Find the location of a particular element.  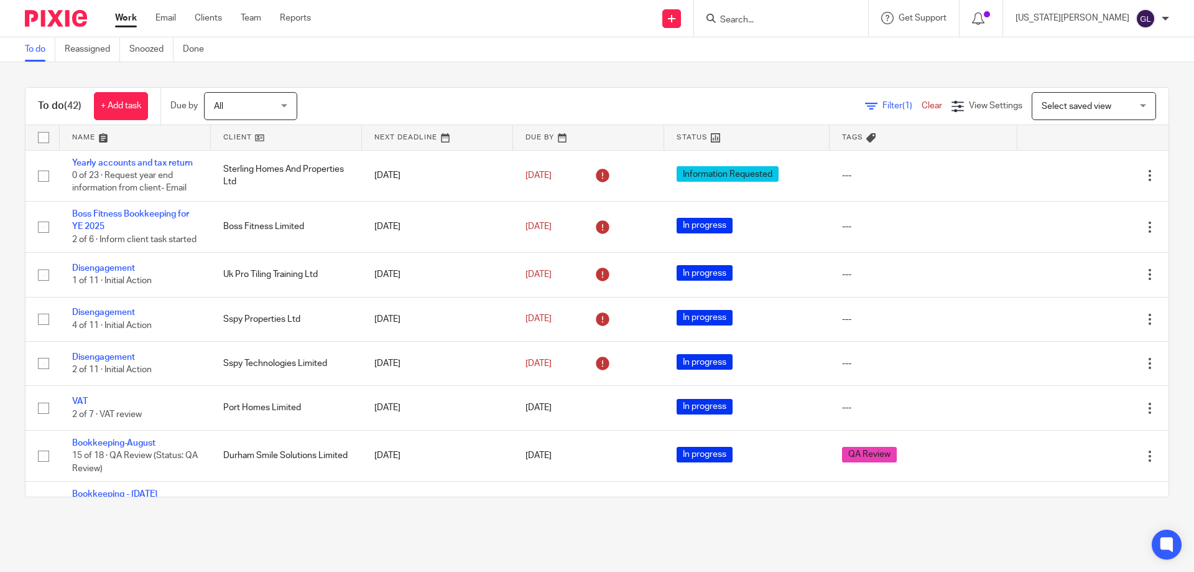

td: Uk Pro Tiling Training Ltd is located at coordinates (286, 274).